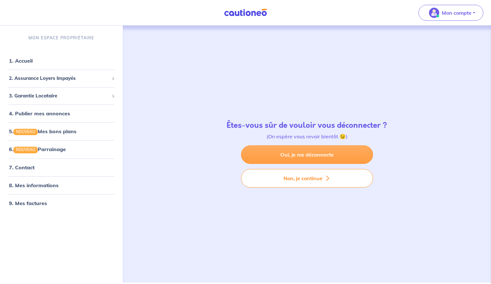 This screenshot has width=491, height=284. I want to click on img: Cautioneo, so click(246, 12).